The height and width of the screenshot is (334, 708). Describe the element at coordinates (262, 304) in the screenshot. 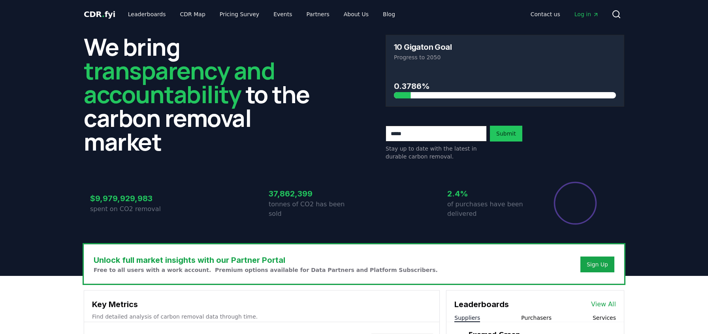

I see `h3: Key Metrics` at that location.